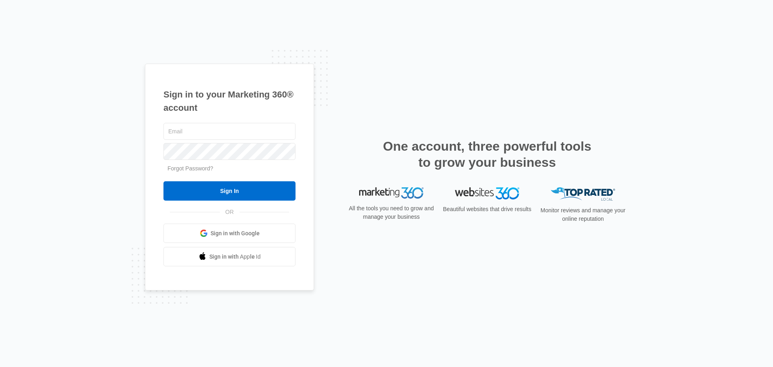 The image size is (773, 367). Describe the element at coordinates (230, 101) in the screenshot. I see `h1: Sign in to your Marketing 360® account` at that location.